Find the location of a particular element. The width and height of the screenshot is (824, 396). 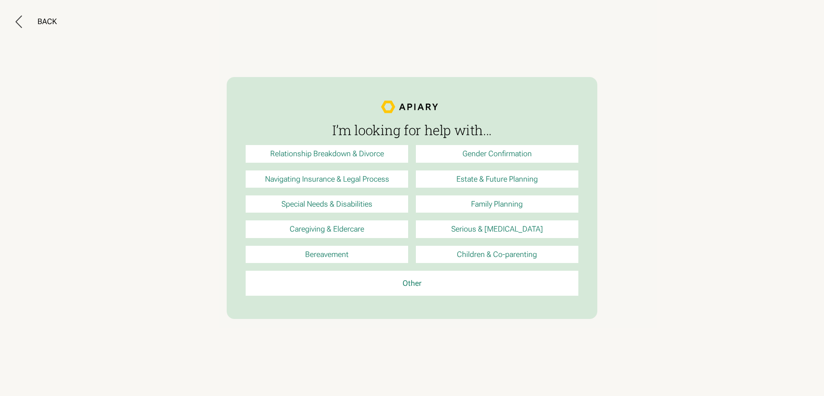

h3: I’m looking for help with... is located at coordinates (411, 130).